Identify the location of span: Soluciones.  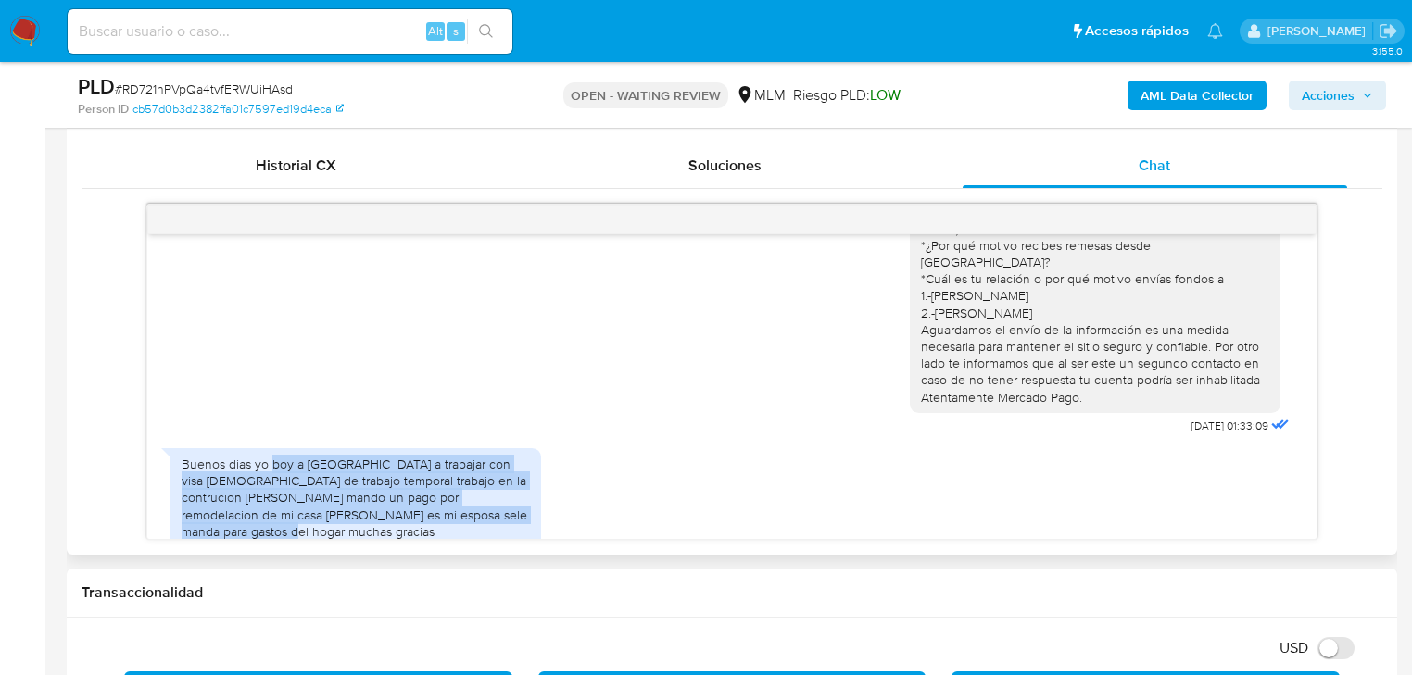
(724, 165).